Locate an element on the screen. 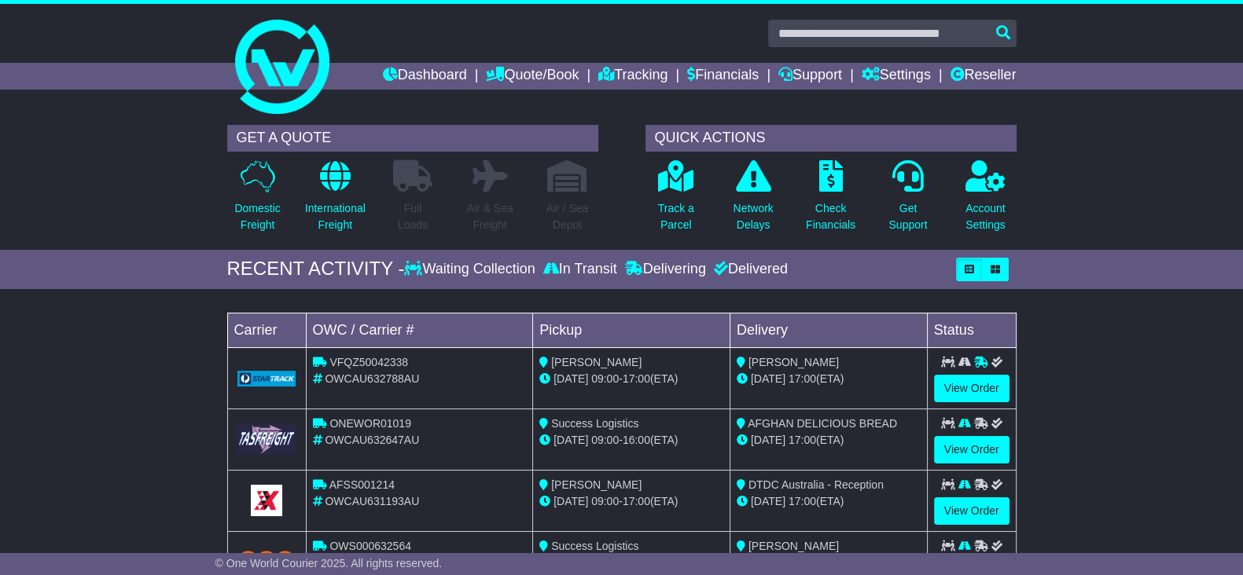 The image size is (1243, 575). span: OWCAU631193AU is located at coordinates (372, 501).